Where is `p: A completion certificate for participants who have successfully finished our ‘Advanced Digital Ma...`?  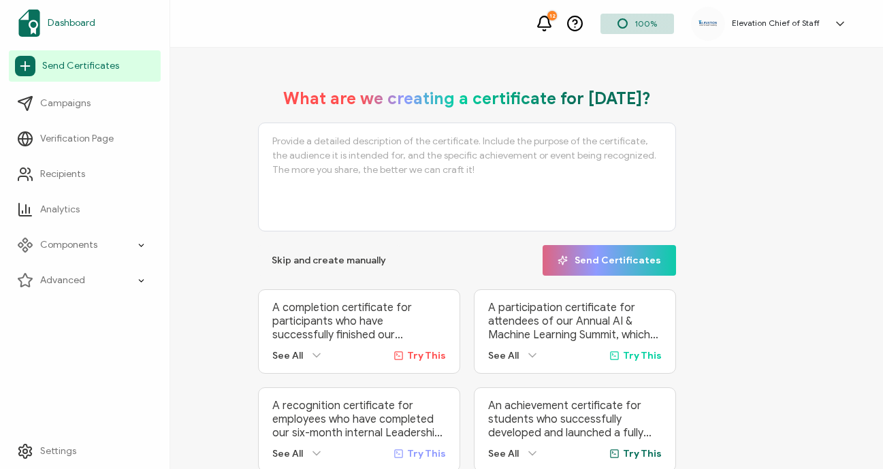 p: A completion certificate for participants who have successfully finished our ‘Advanced Digital Ma... is located at coordinates (359, 321).